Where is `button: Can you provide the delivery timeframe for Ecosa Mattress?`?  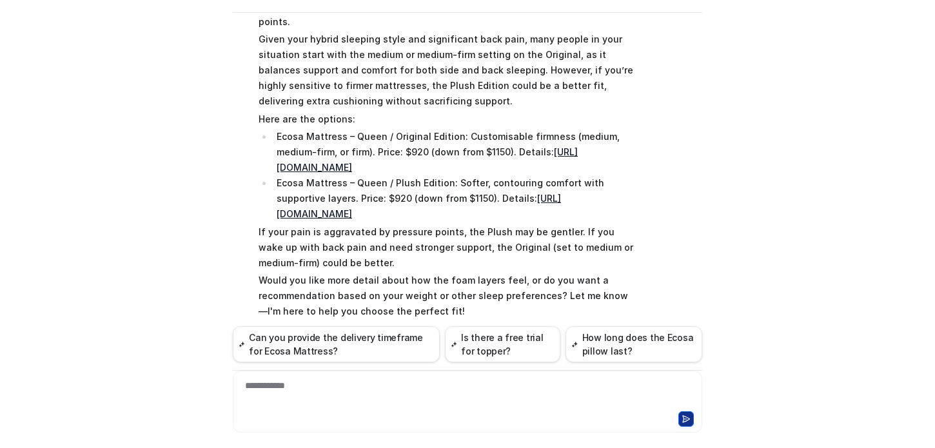 button: Can you provide the delivery timeframe for Ecosa Mattress? is located at coordinates (336, 344).